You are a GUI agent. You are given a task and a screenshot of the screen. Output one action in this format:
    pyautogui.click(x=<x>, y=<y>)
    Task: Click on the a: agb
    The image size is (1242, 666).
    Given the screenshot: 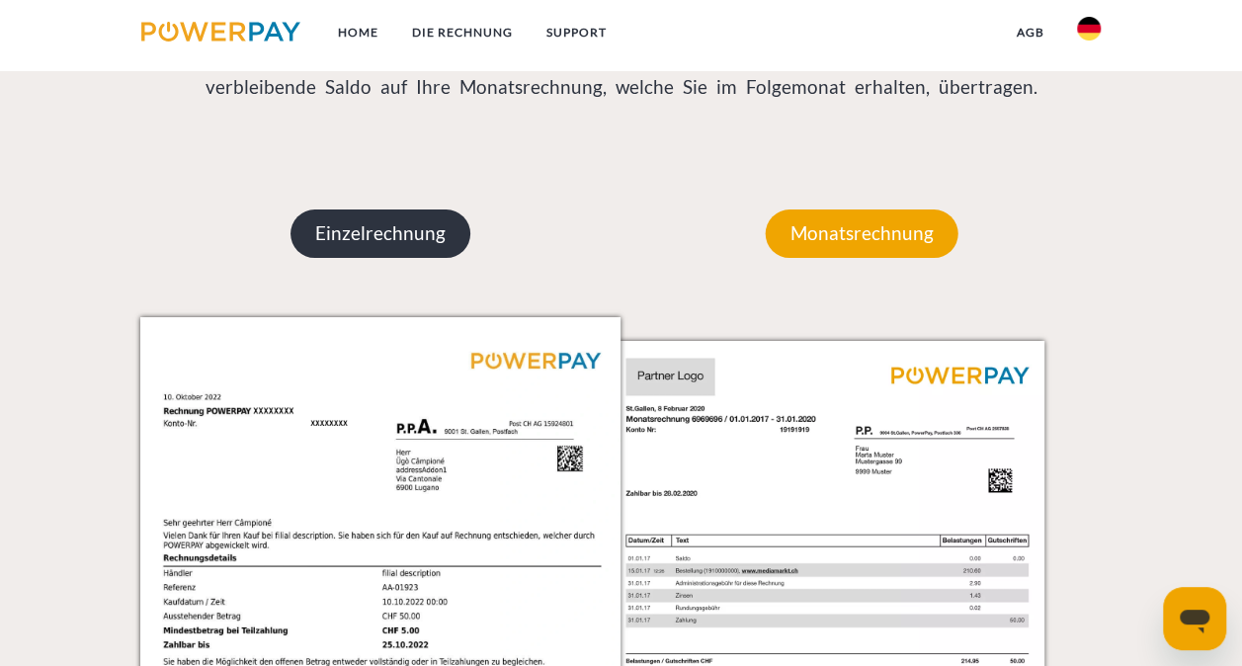 What is the action you would take?
    pyautogui.click(x=1029, y=33)
    